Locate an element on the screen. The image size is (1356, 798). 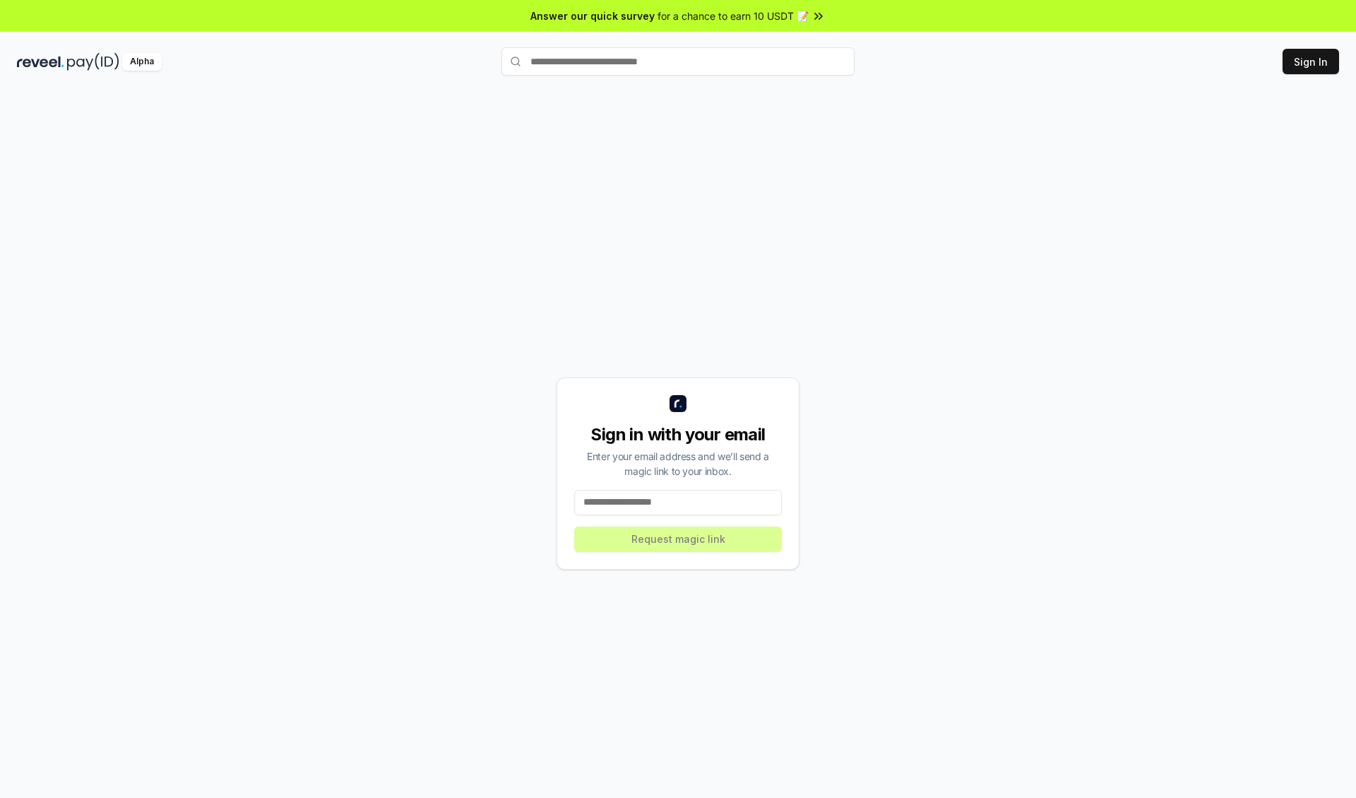
img: reveel_dark is located at coordinates (40, 61).